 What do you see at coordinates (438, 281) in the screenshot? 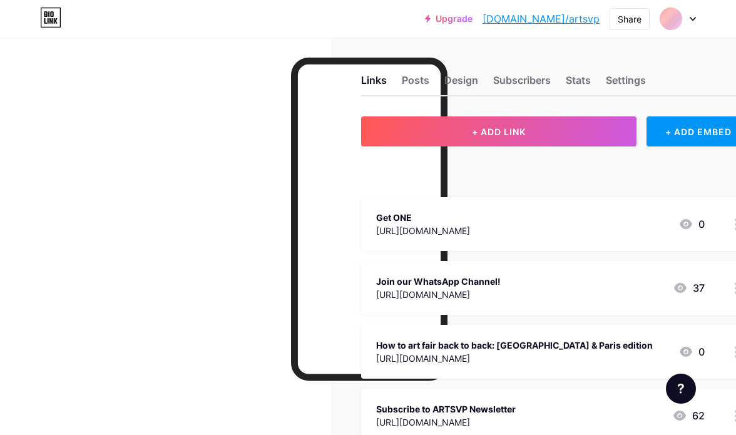
I see `div: Join our WhatsApp Channel!` at bounding box center [438, 281].